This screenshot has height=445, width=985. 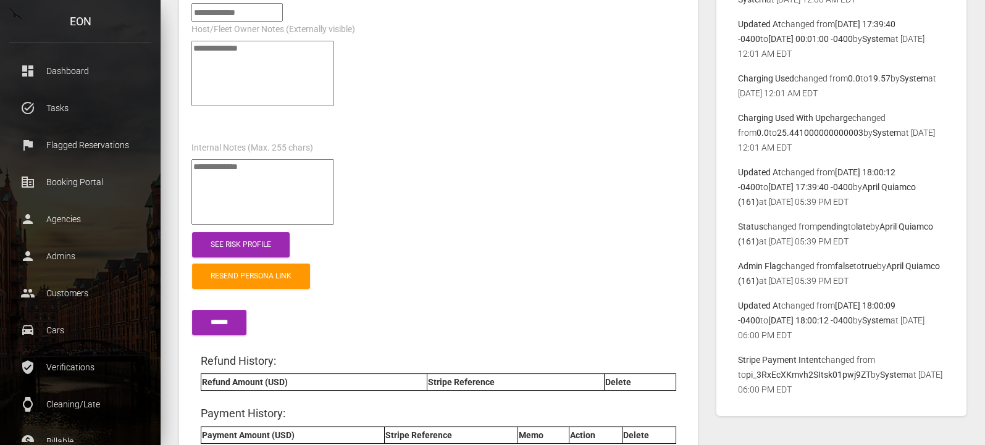 What do you see at coordinates (80, 293) in the screenshot?
I see `p: Customers` at bounding box center [80, 293].